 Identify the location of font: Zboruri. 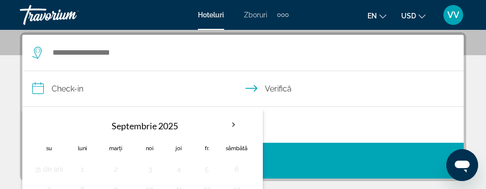
(256, 15).